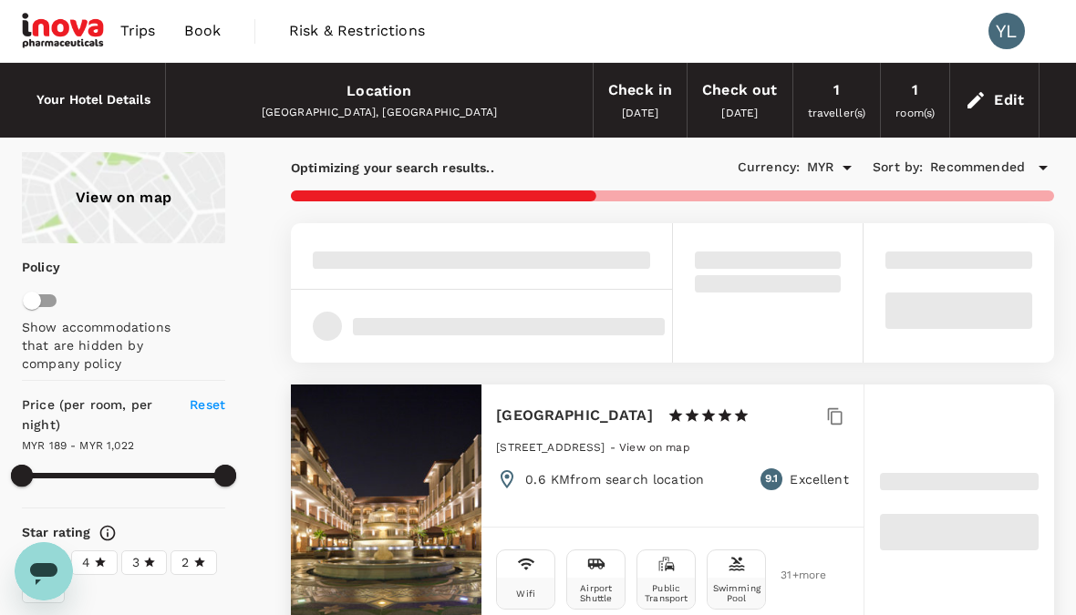 The height and width of the screenshot is (615, 1076). I want to click on div: Wifi, so click(525, 593).